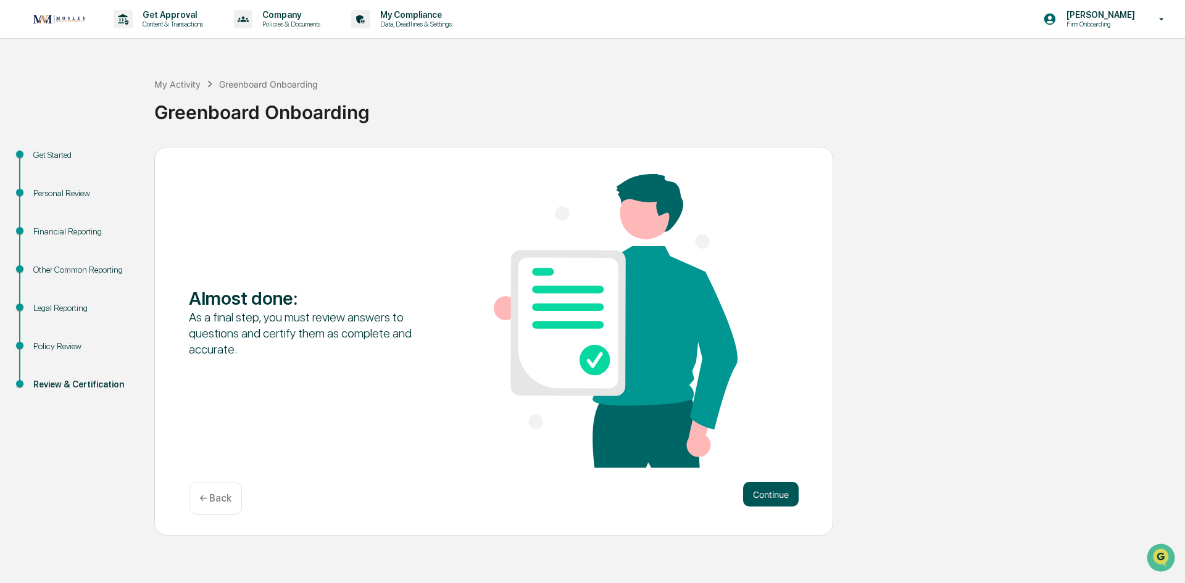 The image size is (1185, 583). I want to click on div: As a final step, you must review answers to questions and certify them as complete and accurate., so click(310, 333).